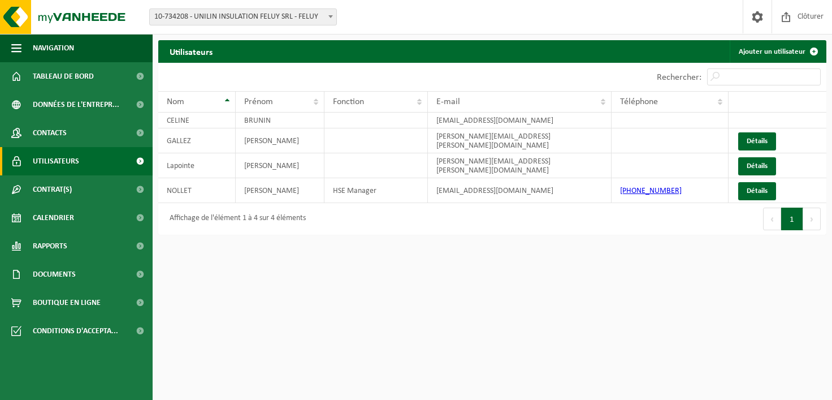 The image size is (832, 400). I want to click on td: GALLEZ, so click(197, 141).